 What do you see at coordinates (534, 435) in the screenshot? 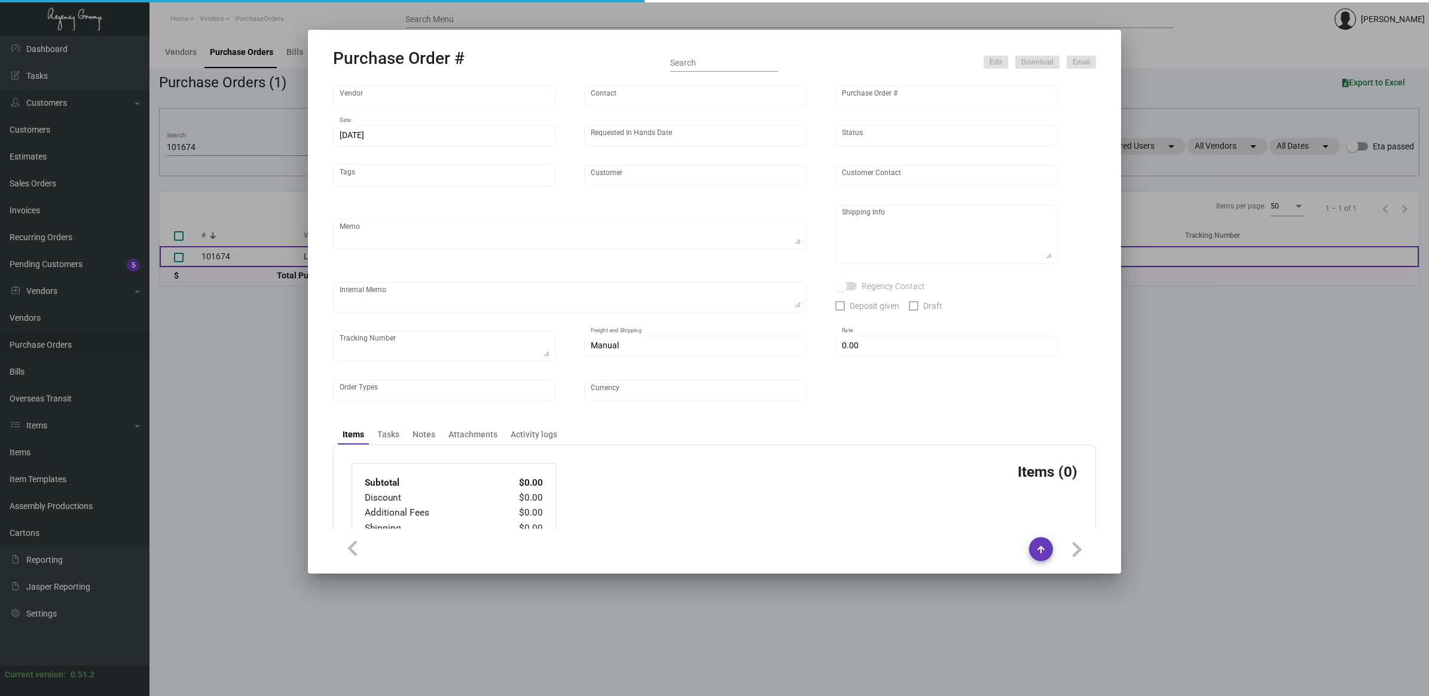
I see `div: Activity logs` at bounding box center [534, 435].